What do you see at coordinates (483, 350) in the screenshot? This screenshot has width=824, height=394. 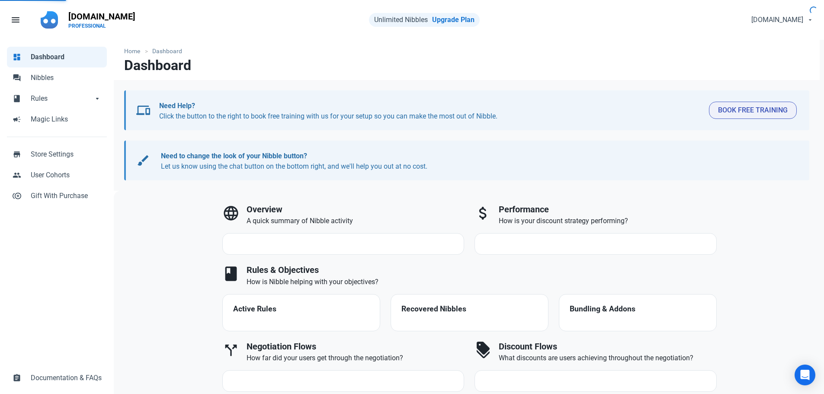 I see `span: discount` at bounding box center [483, 350].